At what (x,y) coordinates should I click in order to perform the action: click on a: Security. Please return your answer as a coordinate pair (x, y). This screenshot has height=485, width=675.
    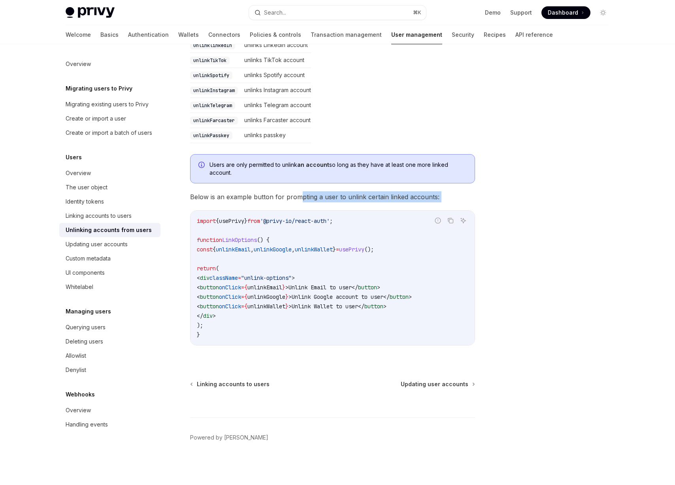
    Looking at the image, I should click on (463, 35).